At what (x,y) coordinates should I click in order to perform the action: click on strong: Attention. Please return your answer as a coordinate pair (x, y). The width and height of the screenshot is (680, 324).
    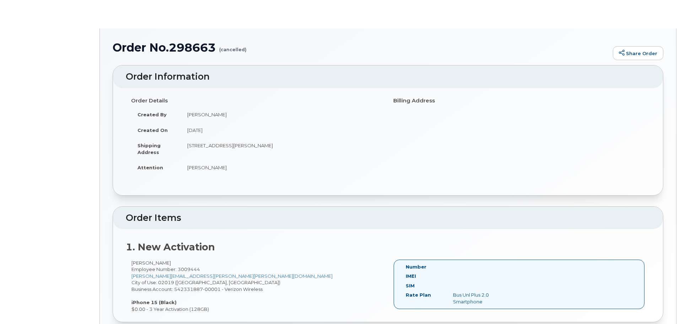
    Looking at the image, I should click on (150, 167).